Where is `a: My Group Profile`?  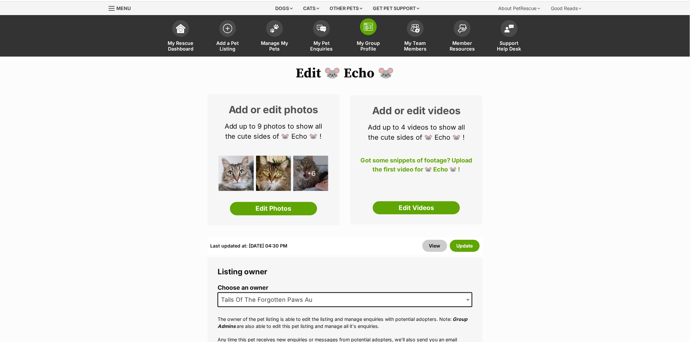
a: My Group Profile is located at coordinates (369, 37).